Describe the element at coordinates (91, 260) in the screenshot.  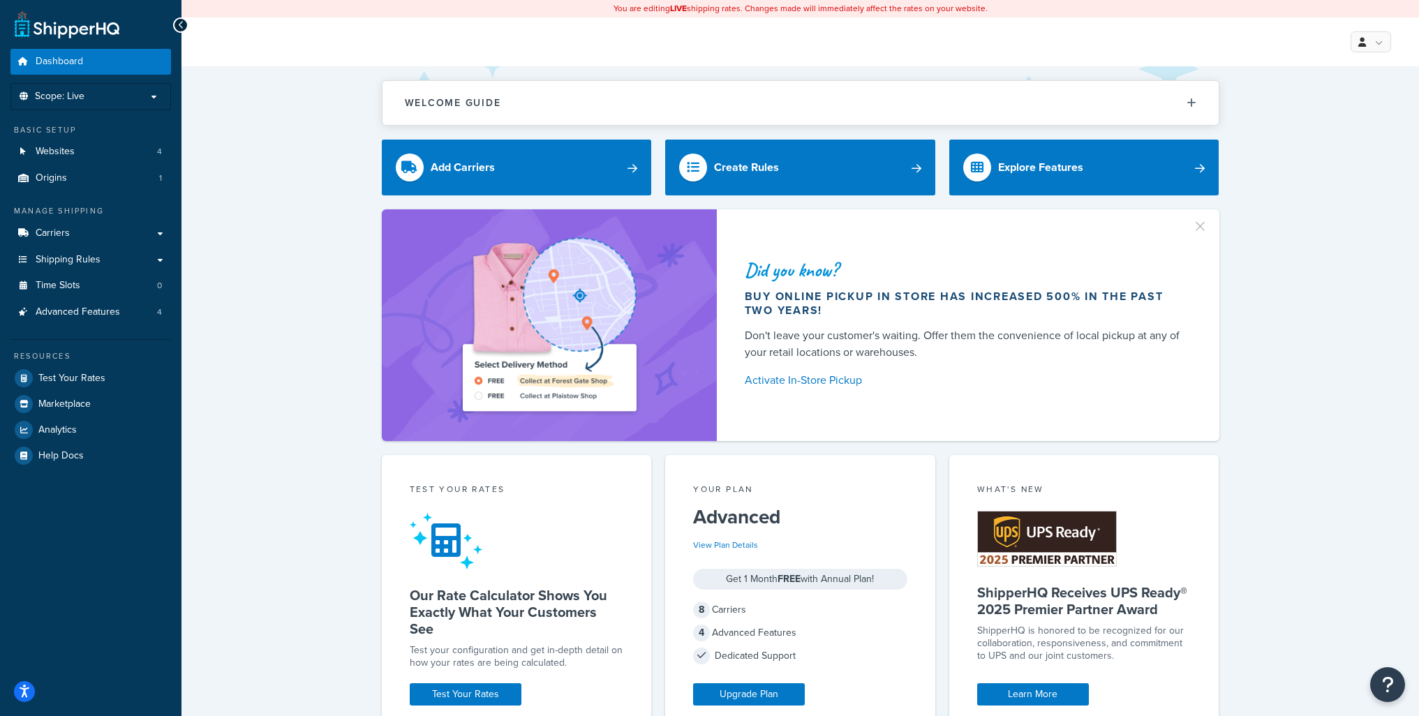
I see `li: Shipping Rules` at that location.